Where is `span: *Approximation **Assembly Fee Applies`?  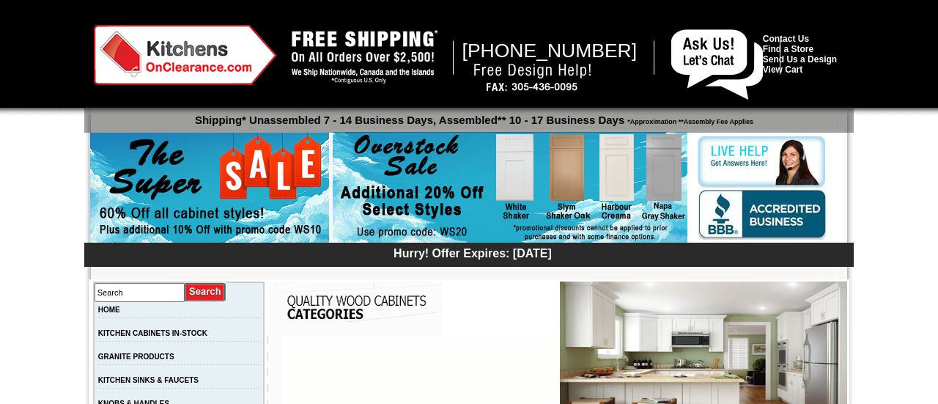
span: *Approximation **Assembly Fee Applies is located at coordinates (689, 119).